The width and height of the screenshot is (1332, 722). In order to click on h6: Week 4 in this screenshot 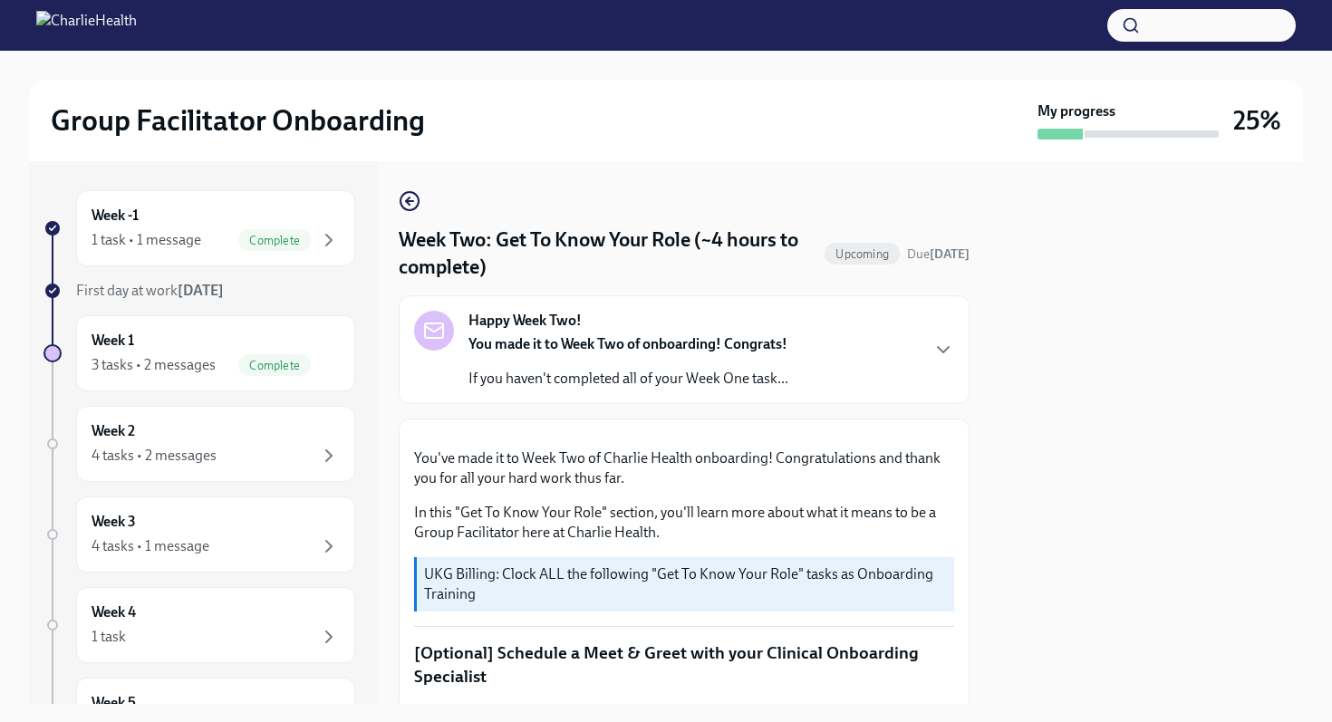, I will do `click(113, 612)`.